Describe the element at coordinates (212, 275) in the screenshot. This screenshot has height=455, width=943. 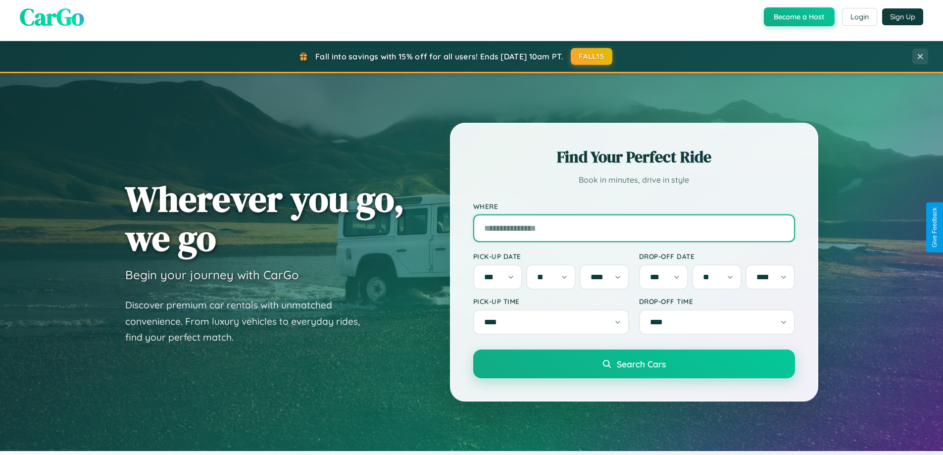
I see `h3: Begin your journey with CarGo` at that location.